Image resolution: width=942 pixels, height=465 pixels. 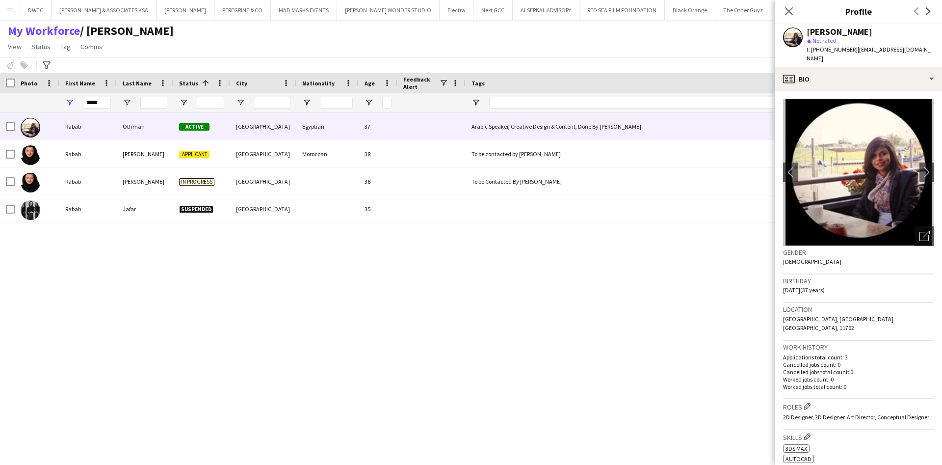 I want to click on span: Applicant, so click(x=194, y=154).